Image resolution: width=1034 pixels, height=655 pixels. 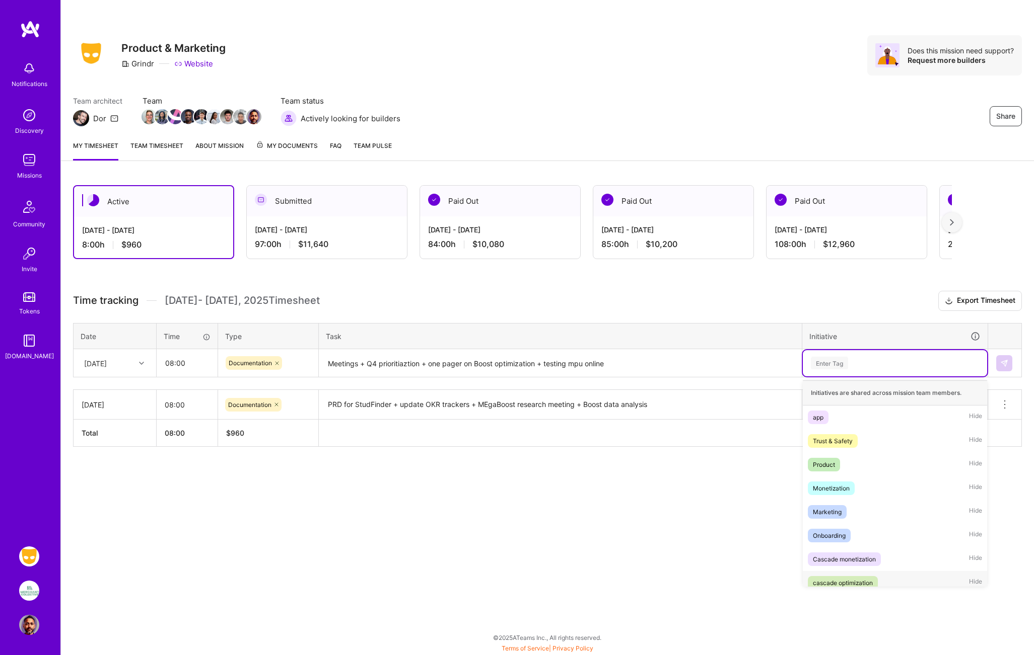 What do you see at coordinates (673, 244) in the screenshot?
I see `div: 85:00 h` at bounding box center [673, 244].